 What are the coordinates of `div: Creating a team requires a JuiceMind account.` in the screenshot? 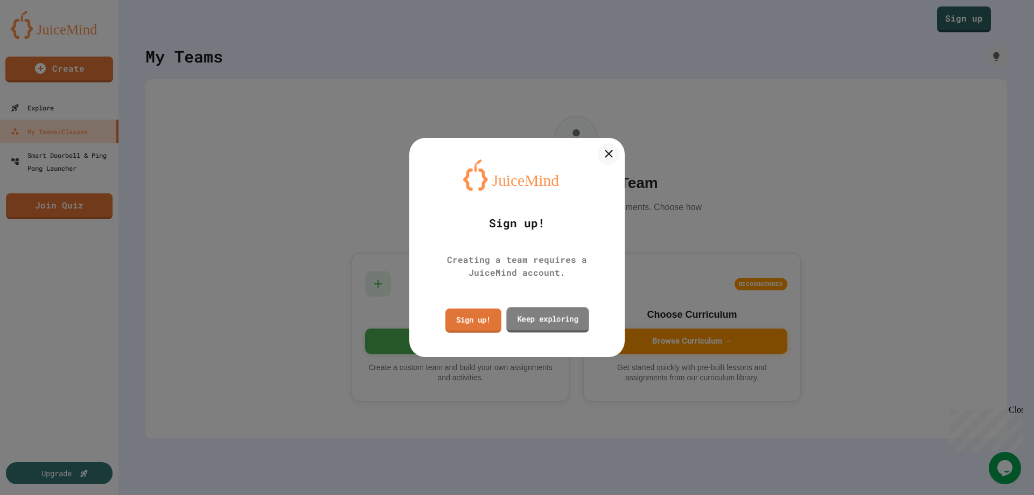 It's located at (517, 266).